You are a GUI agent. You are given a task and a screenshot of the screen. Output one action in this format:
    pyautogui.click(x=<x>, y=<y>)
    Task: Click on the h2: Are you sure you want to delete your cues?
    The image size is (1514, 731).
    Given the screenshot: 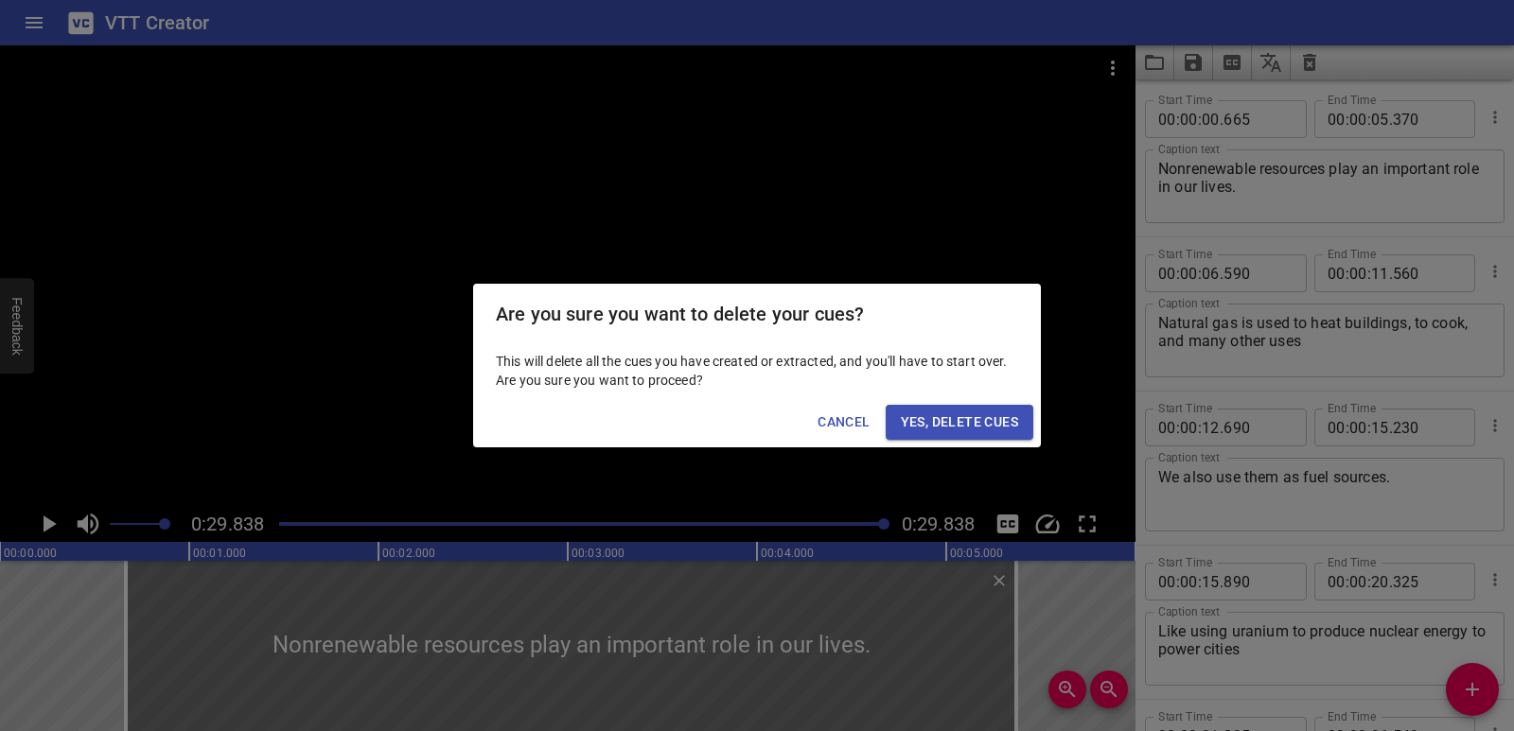 What is the action you would take?
    pyautogui.click(x=757, y=314)
    